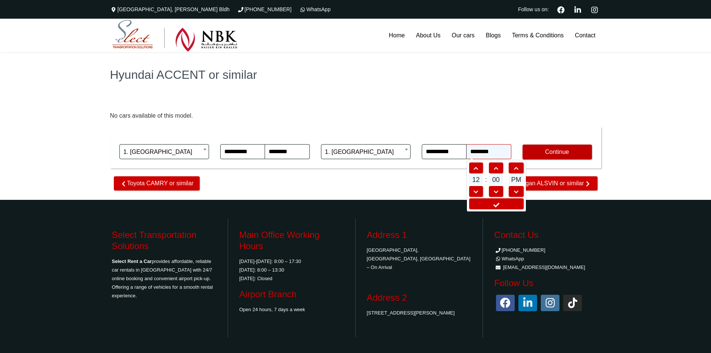  I want to click on div: No cars available of this model., so click(356, 116).